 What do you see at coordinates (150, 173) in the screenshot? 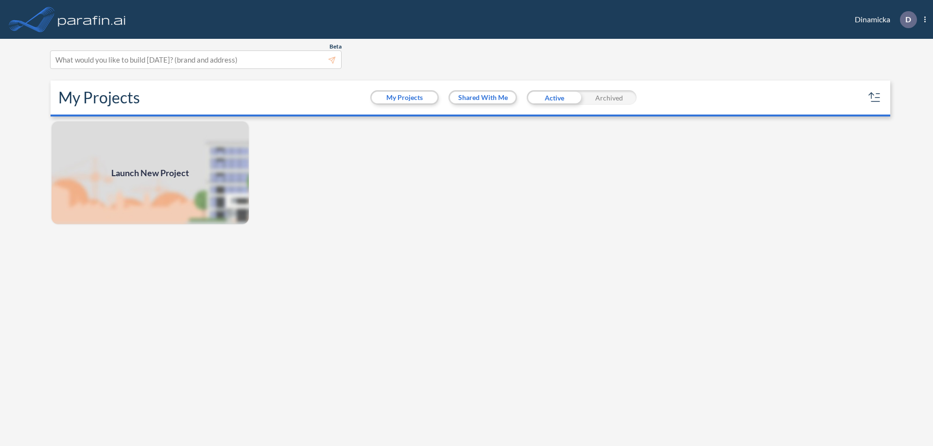
I see `a: Launch New Project` at bounding box center [150, 173].